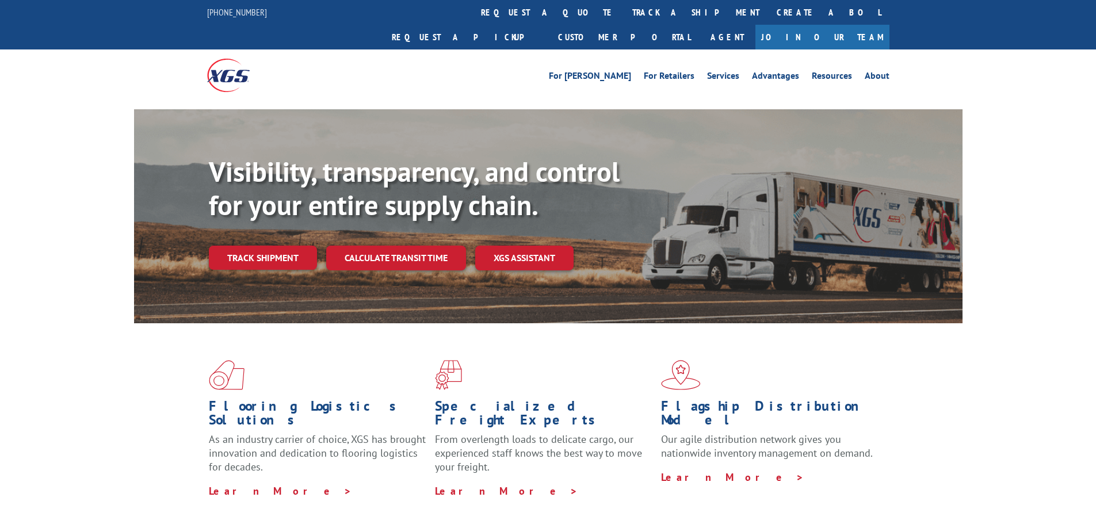  What do you see at coordinates (466, 37) in the screenshot?
I see `a: Request a pickup` at bounding box center [466, 37].